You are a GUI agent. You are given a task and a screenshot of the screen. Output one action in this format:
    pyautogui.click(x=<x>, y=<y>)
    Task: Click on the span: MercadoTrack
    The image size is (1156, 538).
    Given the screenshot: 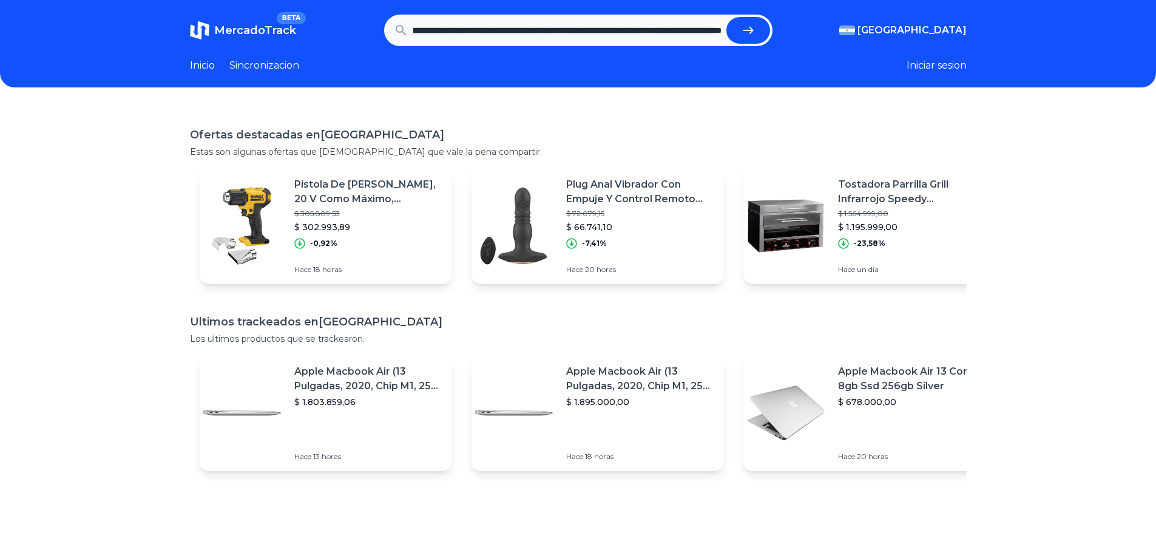 What is the action you would take?
    pyautogui.click(x=255, y=30)
    